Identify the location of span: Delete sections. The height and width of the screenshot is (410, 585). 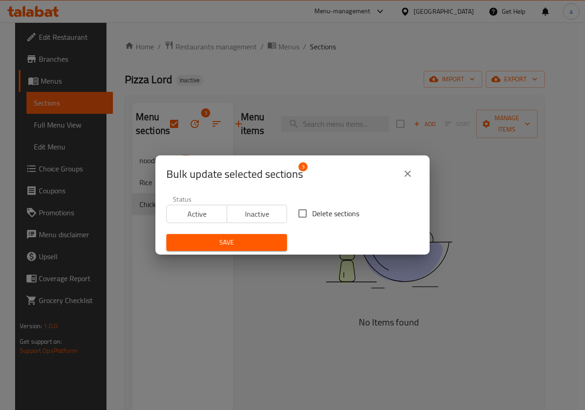
(335, 213).